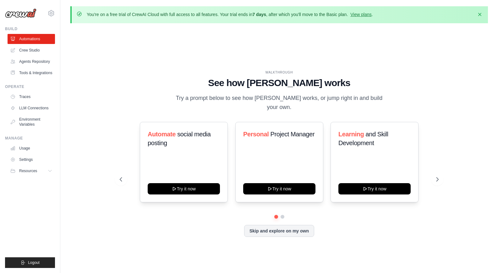 The height and width of the screenshot is (273, 498). Describe the element at coordinates (31, 148) in the screenshot. I see `a: Usage` at that location.